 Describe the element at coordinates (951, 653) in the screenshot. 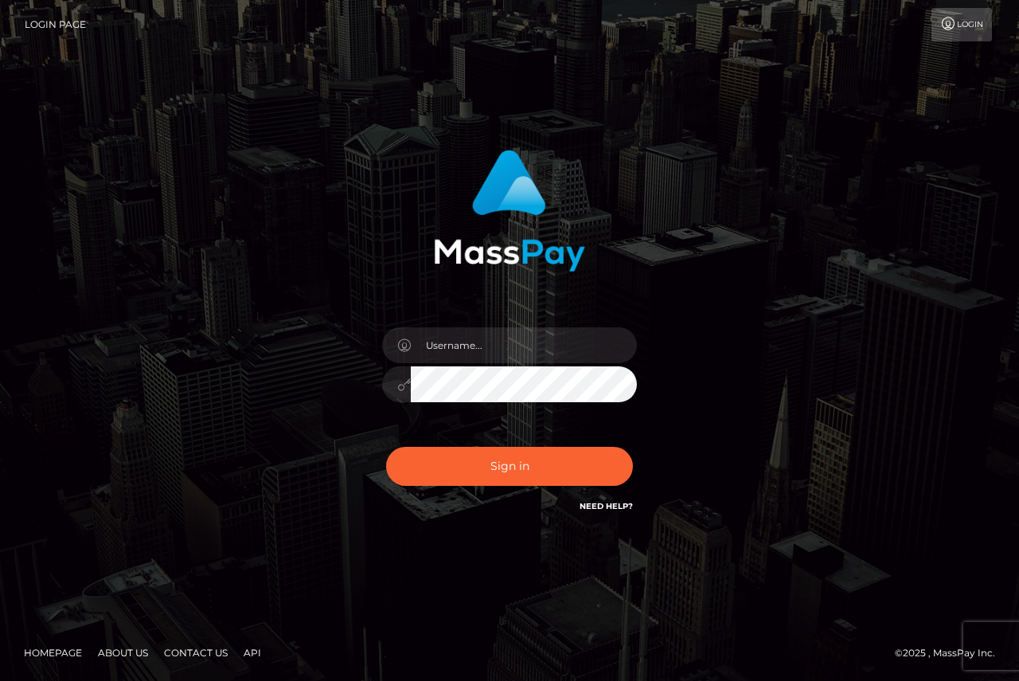

I see `div: © 2025 , MassPay Inc.` at that location.